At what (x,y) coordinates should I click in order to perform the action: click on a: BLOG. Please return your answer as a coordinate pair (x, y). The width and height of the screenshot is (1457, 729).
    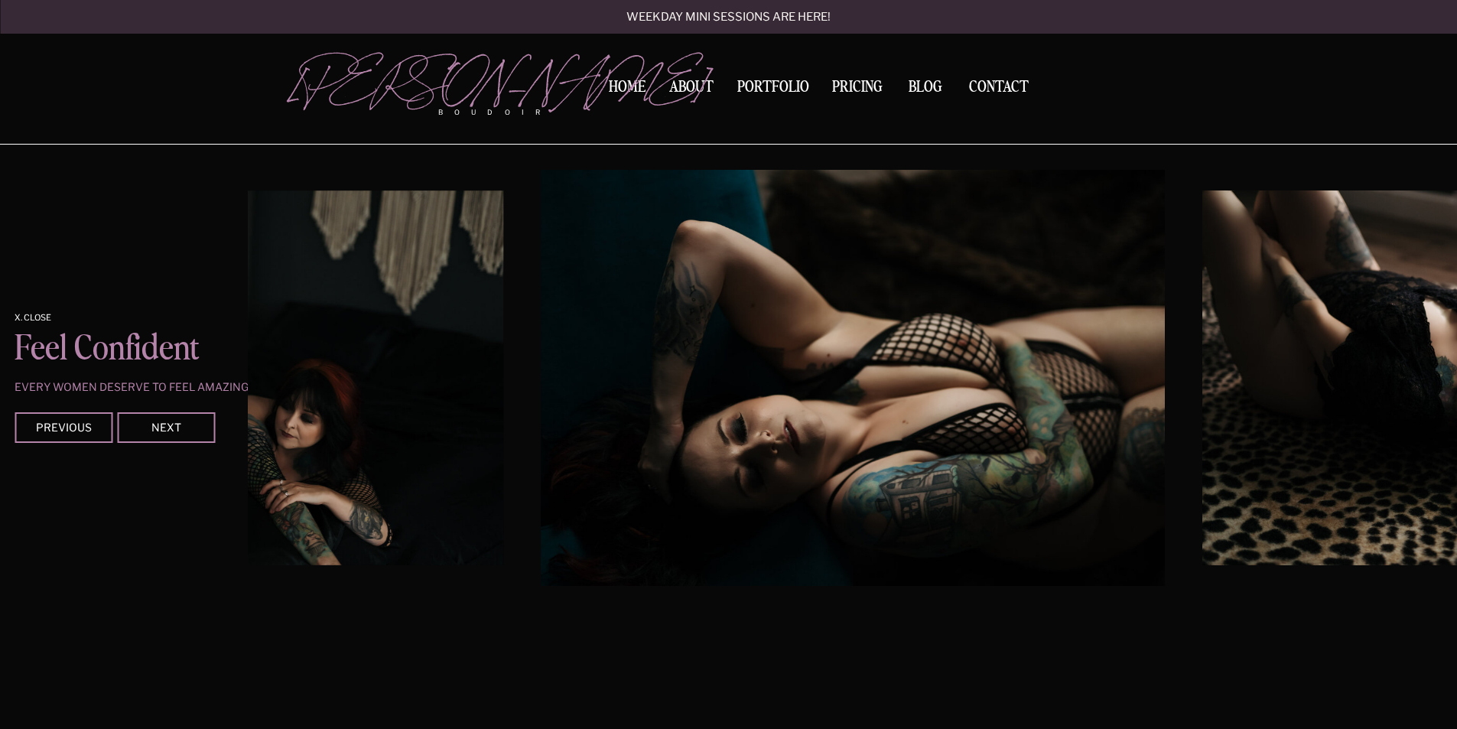
    Looking at the image, I should click on (926, 86).